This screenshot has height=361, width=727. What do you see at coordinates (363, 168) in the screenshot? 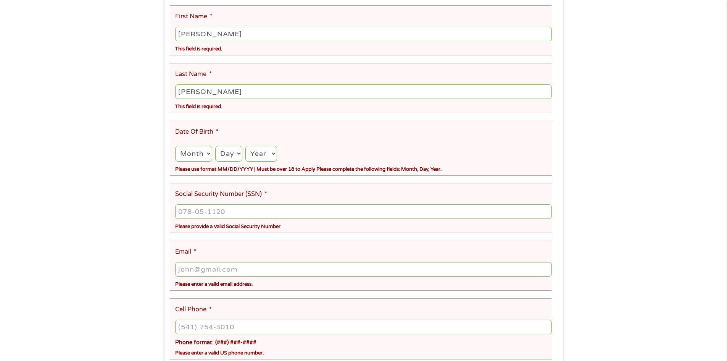
I see `div: Please use format MM/DD/YYYY | Must be over 18 to Apply Please complete the following fields: Mon...` at bounding box center [363, 168].